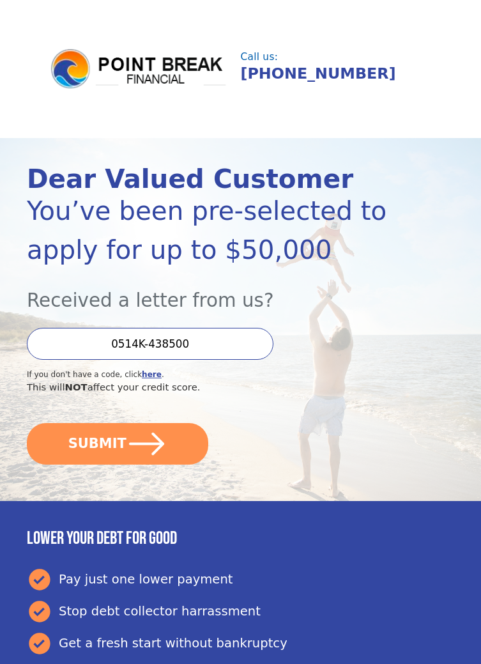  What do you see at coordinates (139, 68) in the screenshot?
I see `img: logo.png` at bounding box center [139, 68].